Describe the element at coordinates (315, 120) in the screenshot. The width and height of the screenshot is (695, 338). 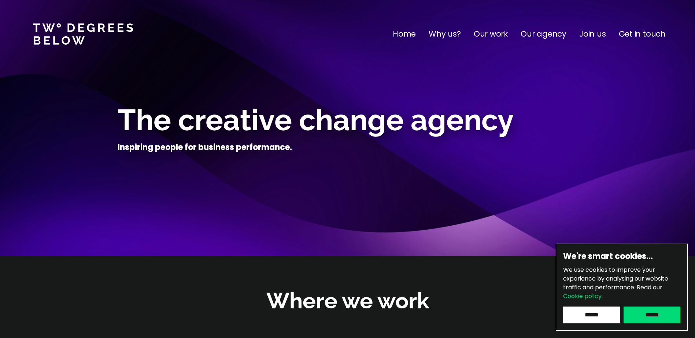
I see `span: The creative change agency` at that location.